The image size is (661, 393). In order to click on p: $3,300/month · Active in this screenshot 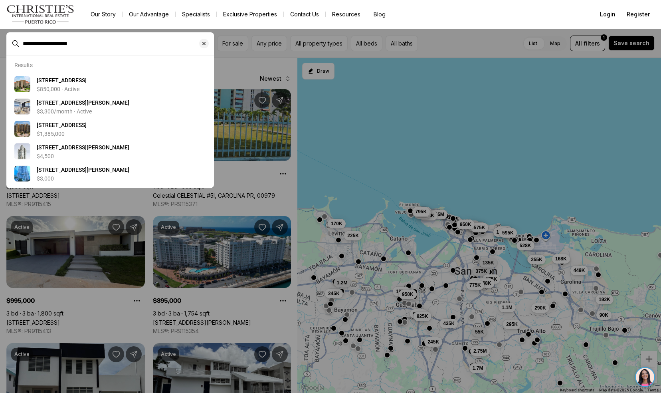, I will do `click(64, 111)`.